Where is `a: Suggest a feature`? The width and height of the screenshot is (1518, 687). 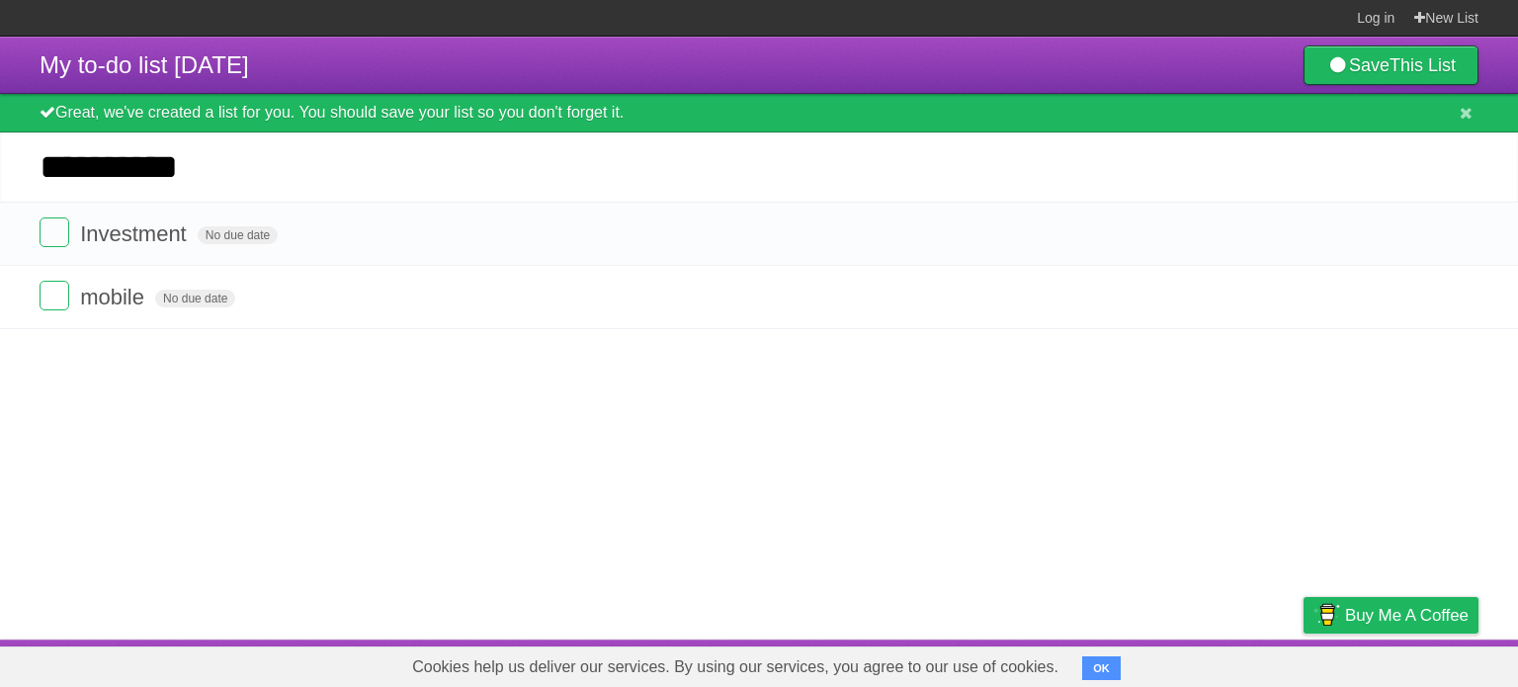 a: Suggest a feature is located at coordinates (1416, 663).